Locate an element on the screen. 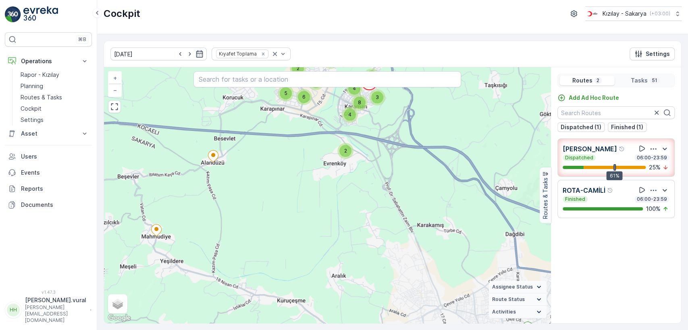 The width and height of the screenshot is (688, 330). p: Add Ad Hoc Route is located at coordinates (593, 98).